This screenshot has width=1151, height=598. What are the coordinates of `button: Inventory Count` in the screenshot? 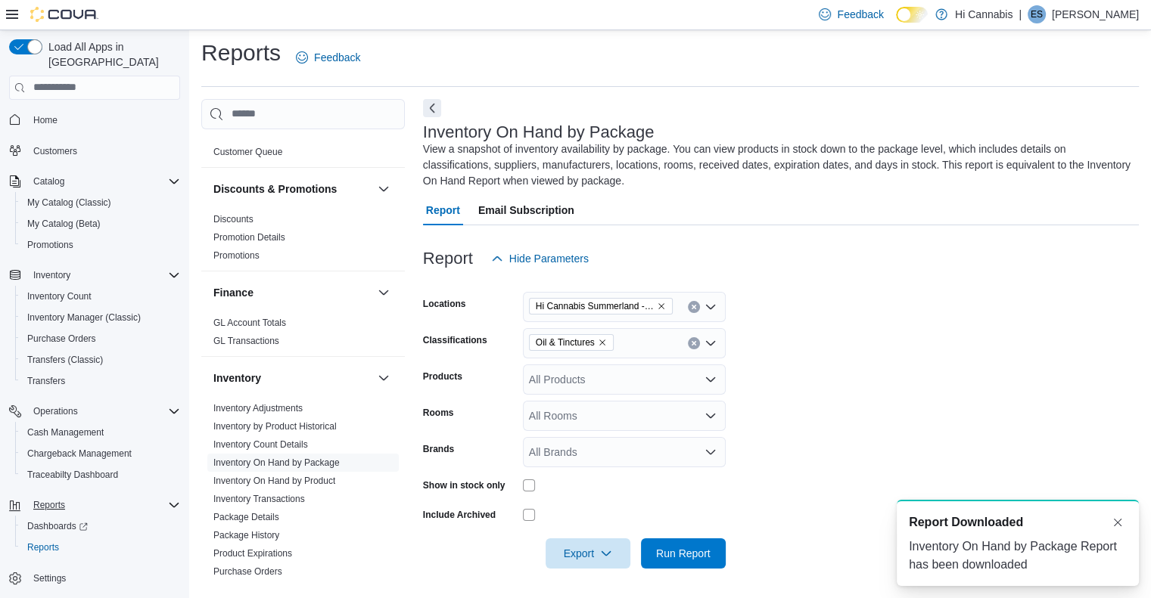 It's located at (101, 297).